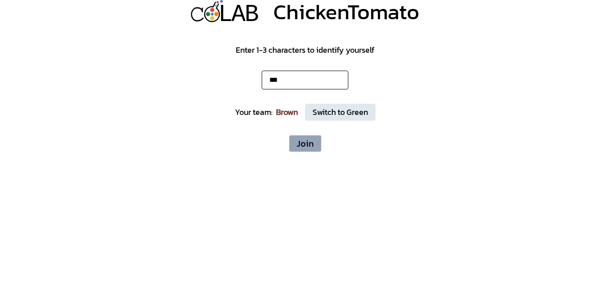  Describe the element at coordinates (254, 112) in the screenshot. I see `div: Your team:` at that location.